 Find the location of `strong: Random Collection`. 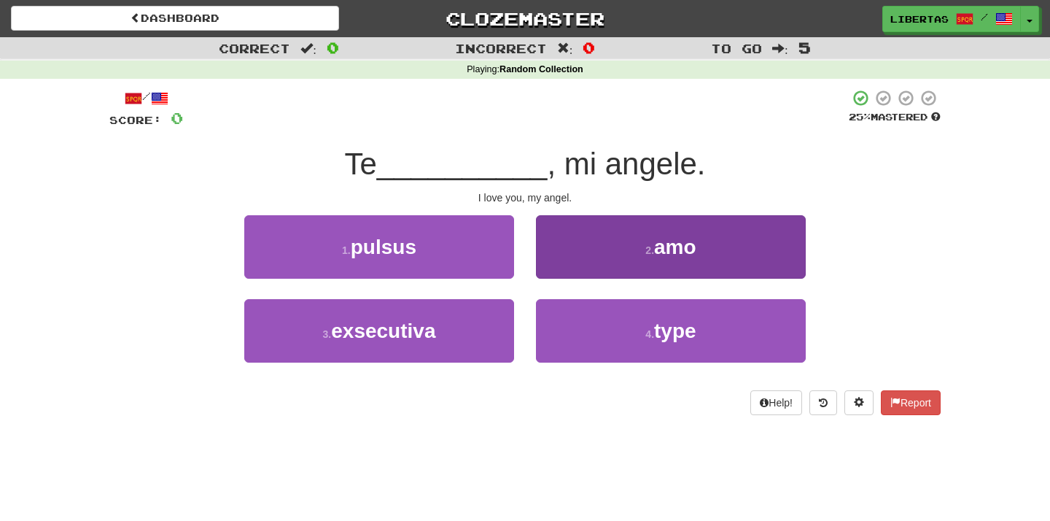

strong: Random Collection is located at coordinates (541, 69).